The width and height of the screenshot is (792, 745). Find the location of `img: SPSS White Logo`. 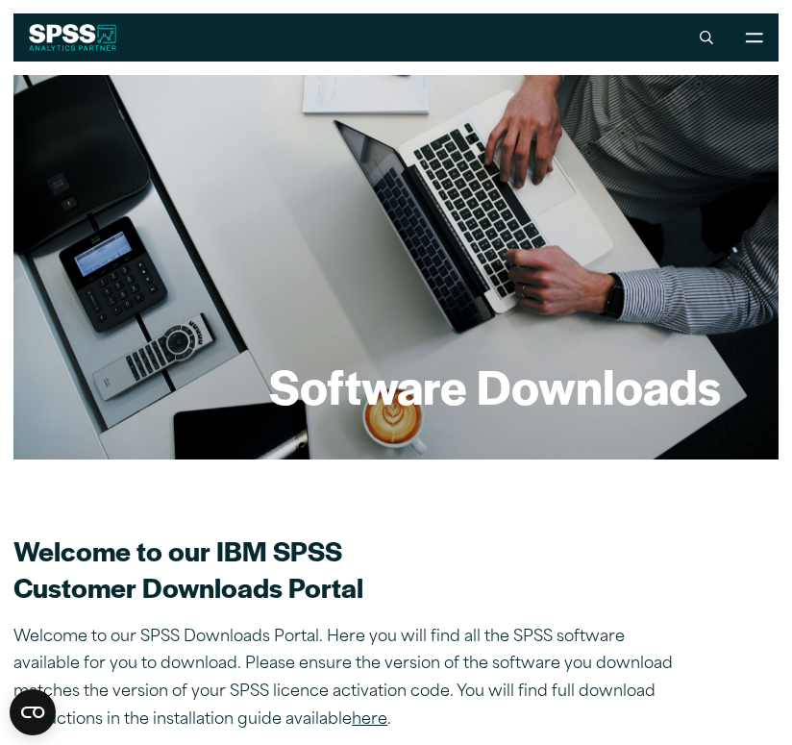

img: SPSS White Logo is located at coordinates (72, 37).